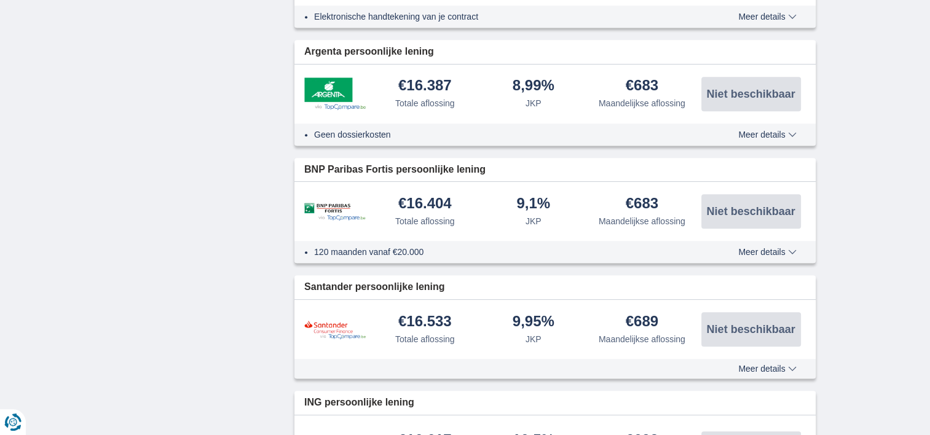 This screenshot has width=930, height=435. Describe the element at coordinates (533, 86) in the screenshot. I see `div: 8,99%` at that location.